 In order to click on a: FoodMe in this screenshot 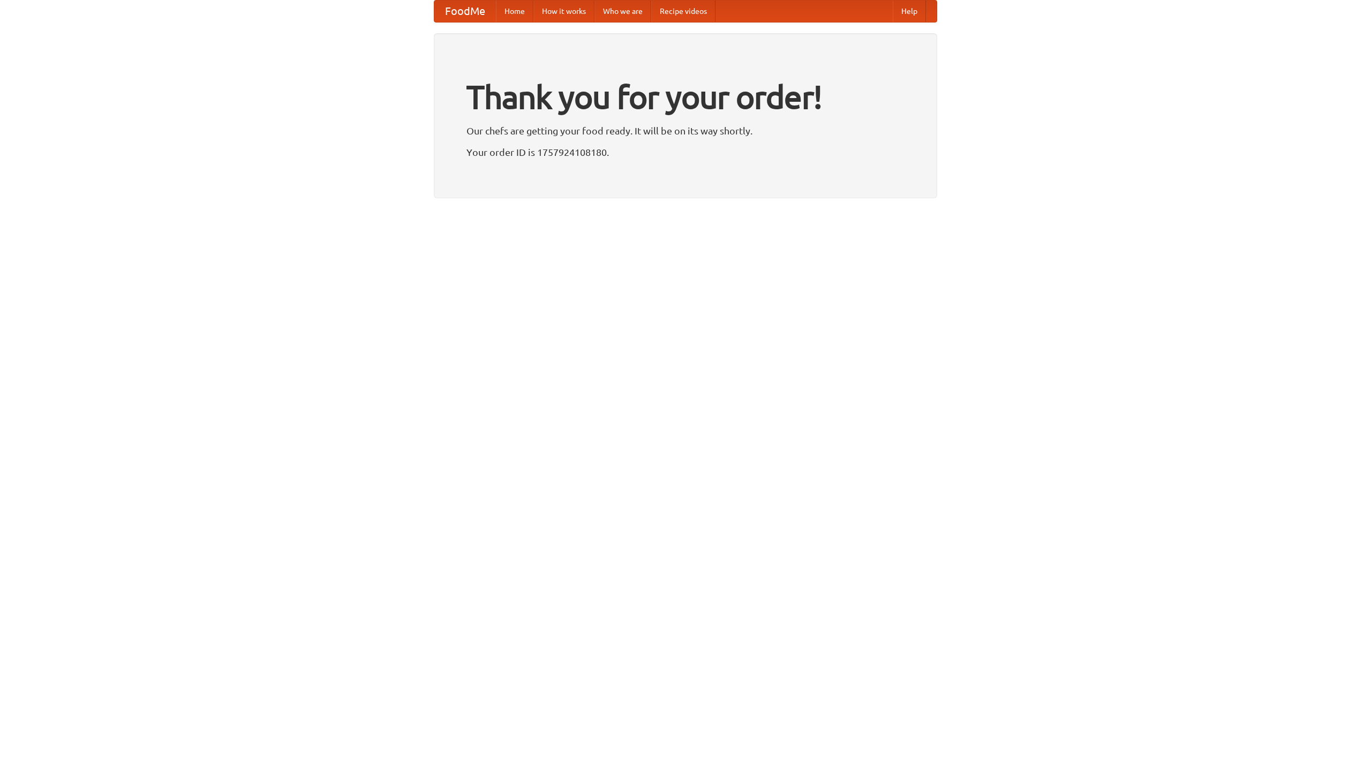, I will do `click(465, 11)`.